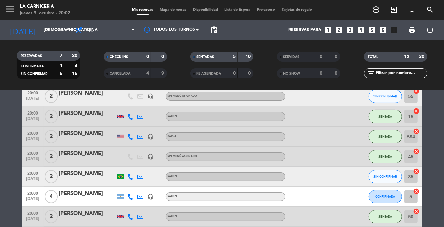 The width and height of the screenshot is (444, 227). What do you see at coordinates (430, 30) in the screenshot?
I see `div: LOG OUT` at bounding box center [430, 30].